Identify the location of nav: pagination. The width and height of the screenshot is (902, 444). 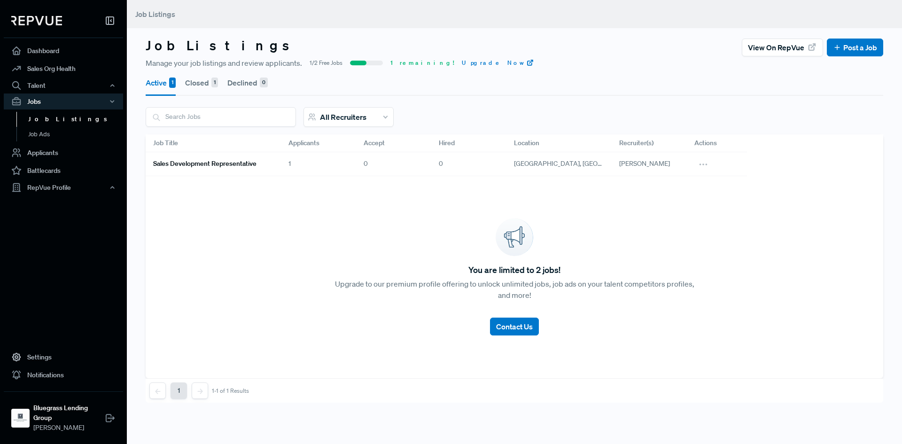
(199, 390).